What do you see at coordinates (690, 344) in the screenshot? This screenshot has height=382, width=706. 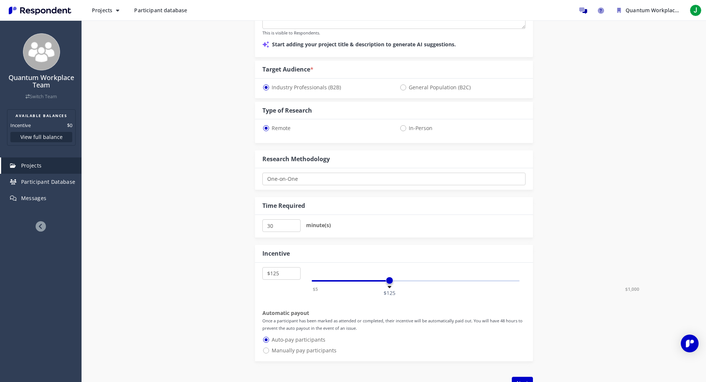 I see `div: Open Intercom Messenger` at bounding box center [690, 344].